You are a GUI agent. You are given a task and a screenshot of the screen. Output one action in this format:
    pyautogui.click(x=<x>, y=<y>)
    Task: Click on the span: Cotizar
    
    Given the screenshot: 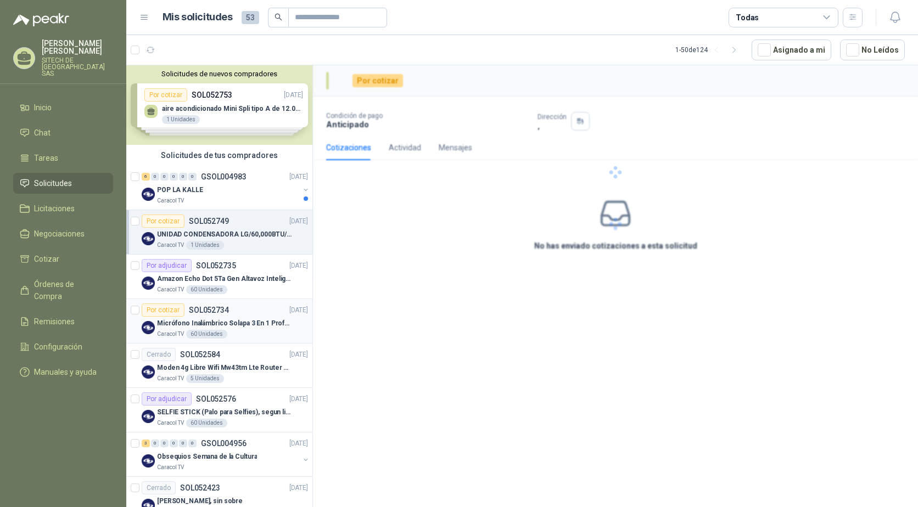 What is the action you would take?
    pyautogui.click(x=47, y=259)
    